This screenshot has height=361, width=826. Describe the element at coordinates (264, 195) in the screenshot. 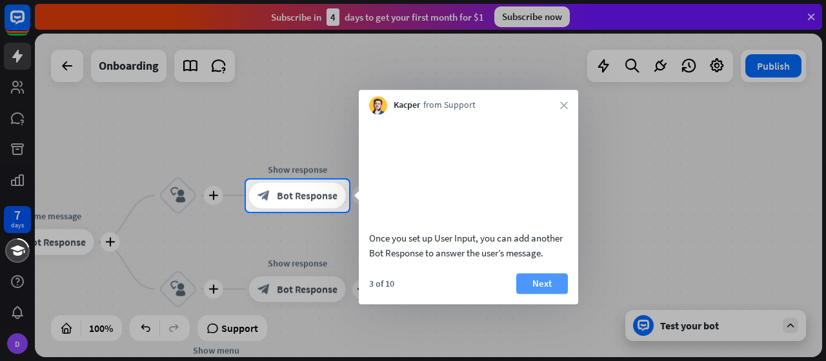

I see `i: block_bot_response` at that location.